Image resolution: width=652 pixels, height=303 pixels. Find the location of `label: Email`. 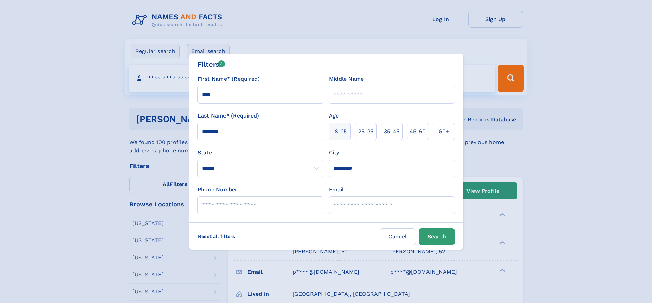

label: Email is located at coordinates (336, 190).